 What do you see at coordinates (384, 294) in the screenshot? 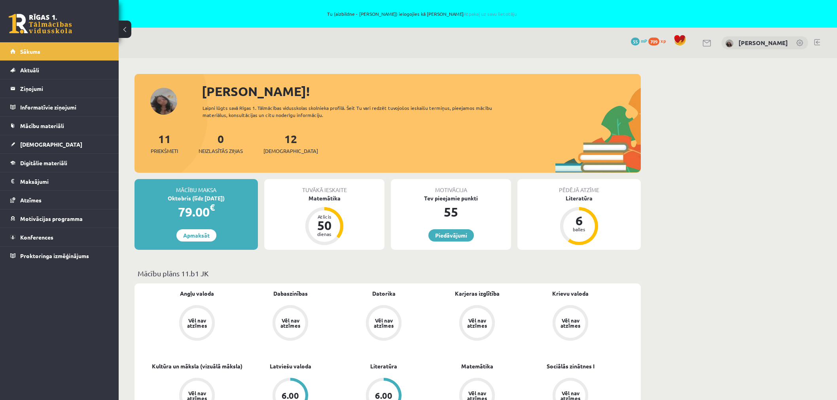
I see `a: Datorika` at bounding box center [384, 294].